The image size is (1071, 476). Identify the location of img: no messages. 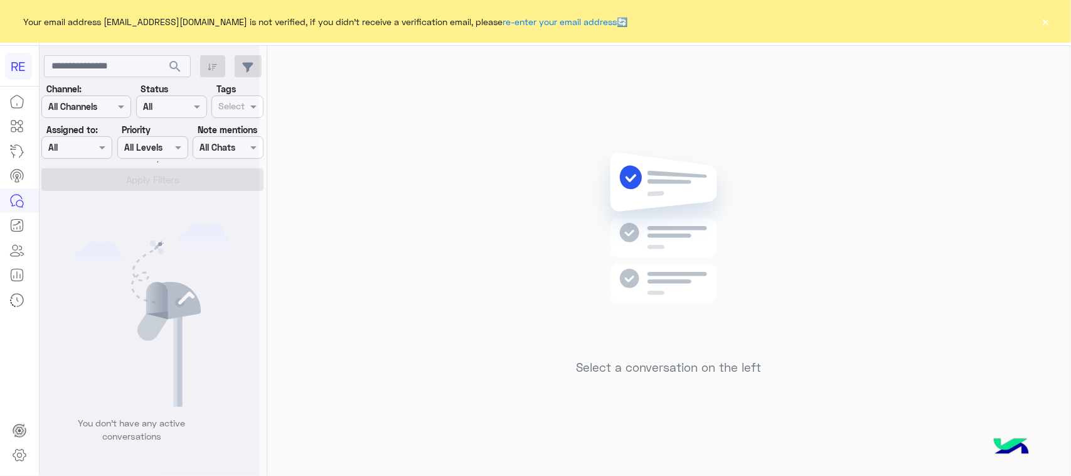
(669, 247).